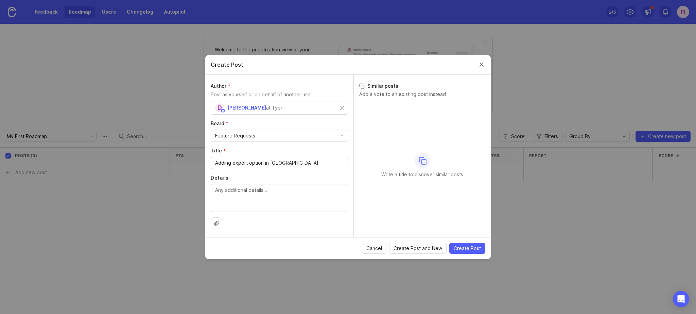 The width and height of the screenshot is (696, 314). What do you see at coordinates (422, 86) in the screenshot?
I see `h3: Similar posts` at bounding box center [422, 86].